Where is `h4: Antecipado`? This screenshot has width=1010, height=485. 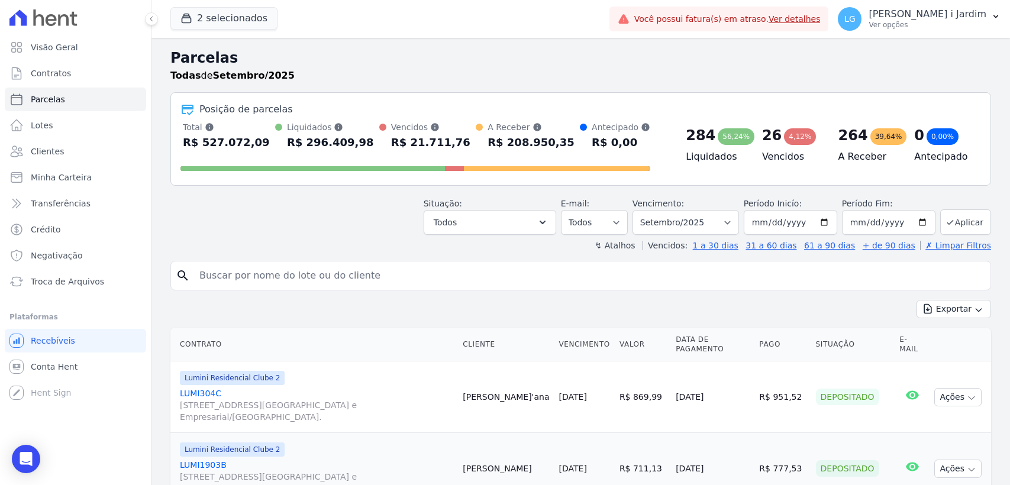
h4: Antecipado is located at coordinates (943, 157).